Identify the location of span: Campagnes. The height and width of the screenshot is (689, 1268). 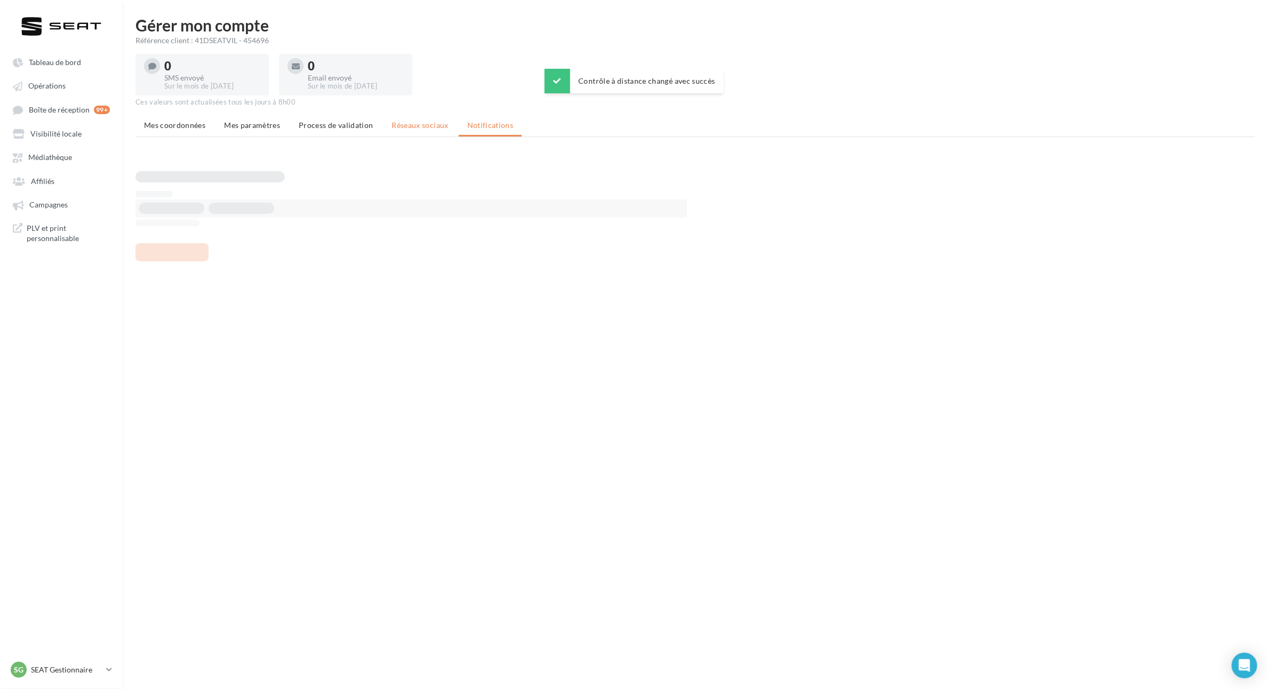
(49, 205).